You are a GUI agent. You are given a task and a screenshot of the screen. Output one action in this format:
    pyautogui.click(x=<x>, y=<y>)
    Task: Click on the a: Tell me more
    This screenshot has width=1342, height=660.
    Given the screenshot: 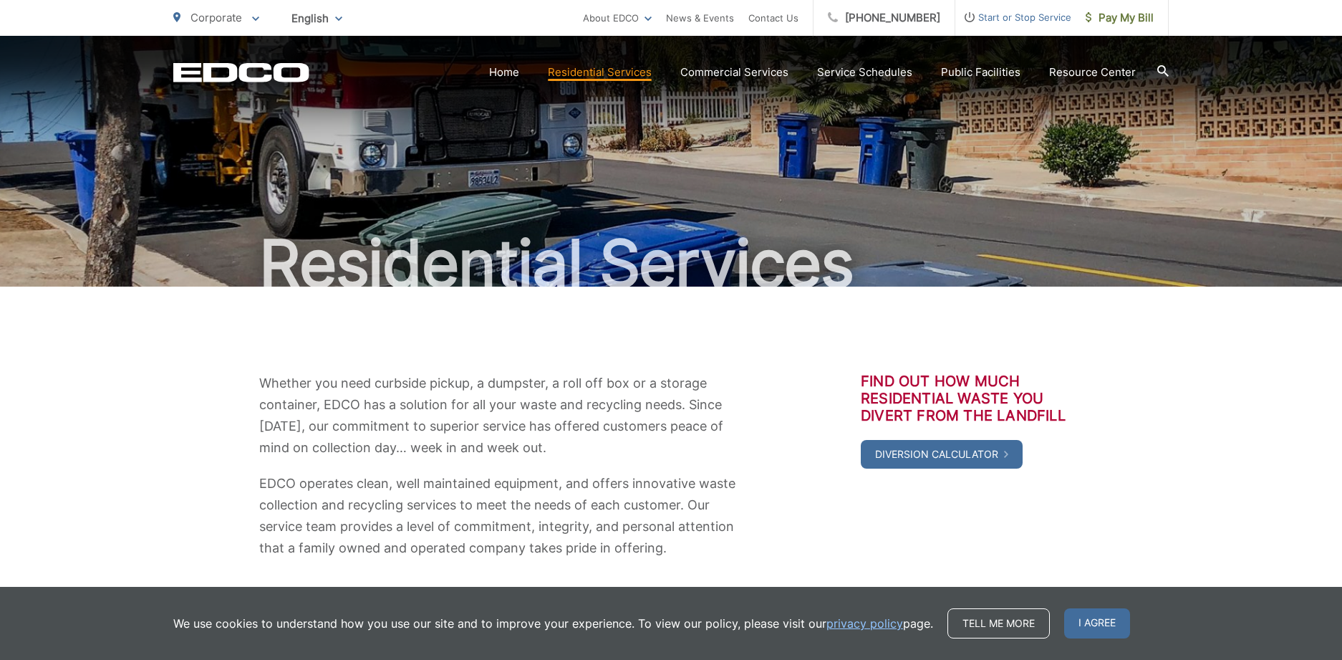 What is the action you would take?
    pyautogui.click(x=999, y=623)
    